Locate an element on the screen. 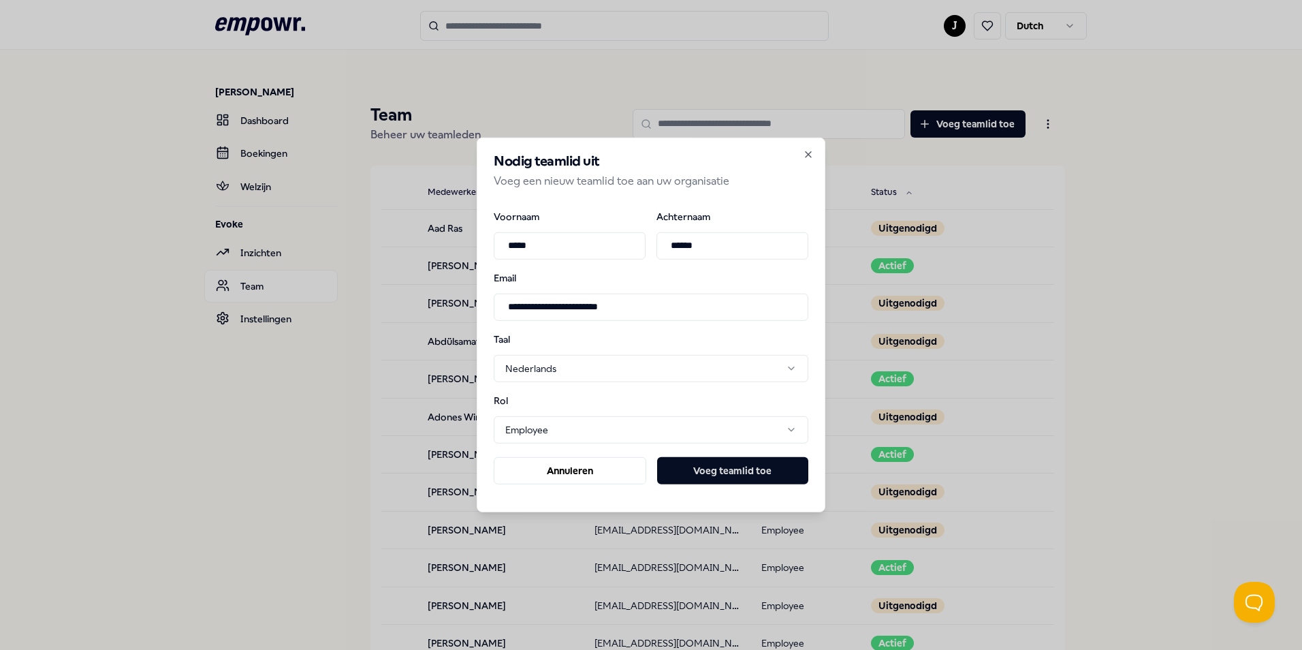  label: Email is located at coordinates (651, 277).